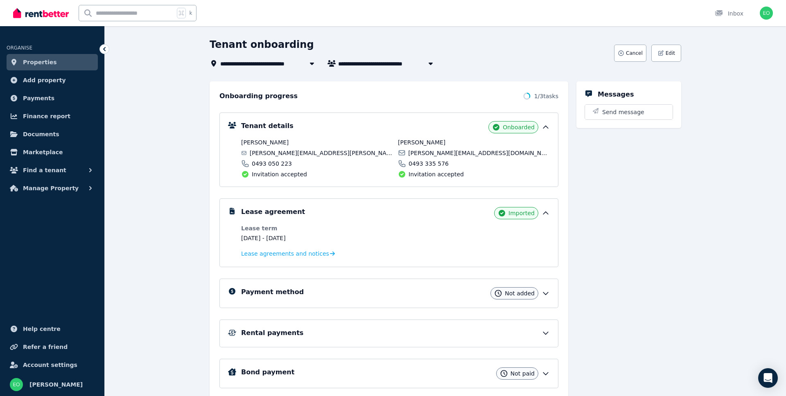  Describe the element at coordinates (623, 112) in the screenshot. I see `span: Send message` at that location.